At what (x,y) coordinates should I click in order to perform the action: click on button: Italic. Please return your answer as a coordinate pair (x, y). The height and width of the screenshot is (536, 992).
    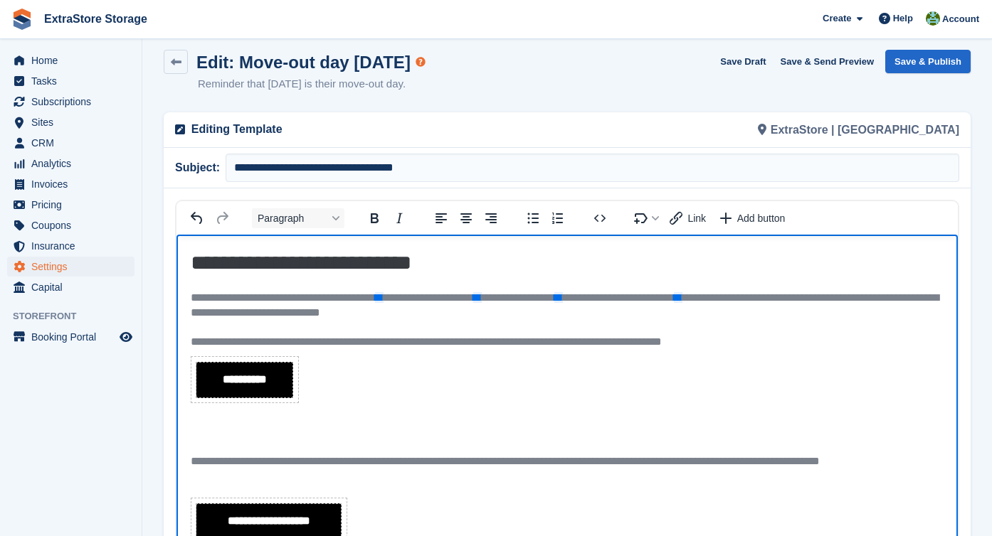
    Looking at the image, I should click on (399, 218).